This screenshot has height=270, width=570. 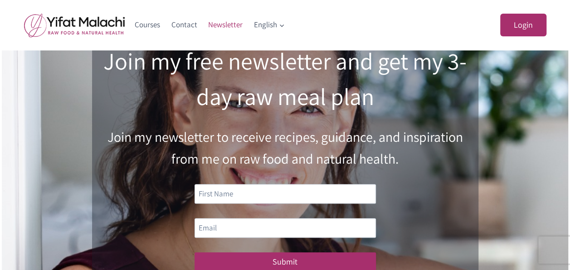 I want to click on a: Contact, so click(x=184, y=25).